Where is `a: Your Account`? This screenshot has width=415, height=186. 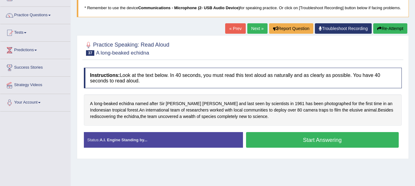
a: Your Account is located at coordinates (35, 102).